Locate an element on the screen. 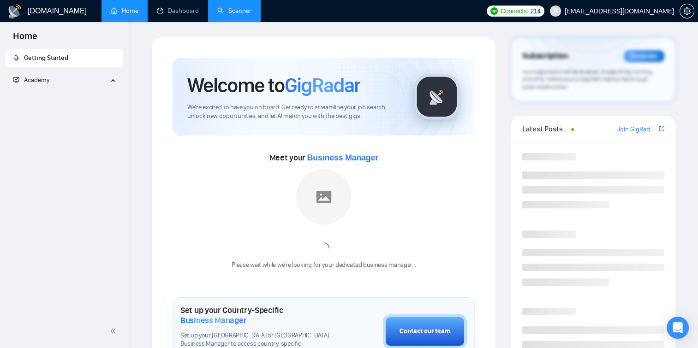 The image size is (698, 348). h1: Set up your Country-Specific is located at coordinates (258, 315).